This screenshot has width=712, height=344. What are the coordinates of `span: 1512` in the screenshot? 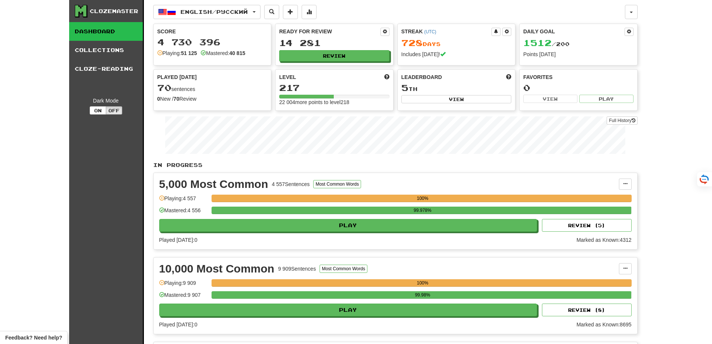 It's located at (538, 43).